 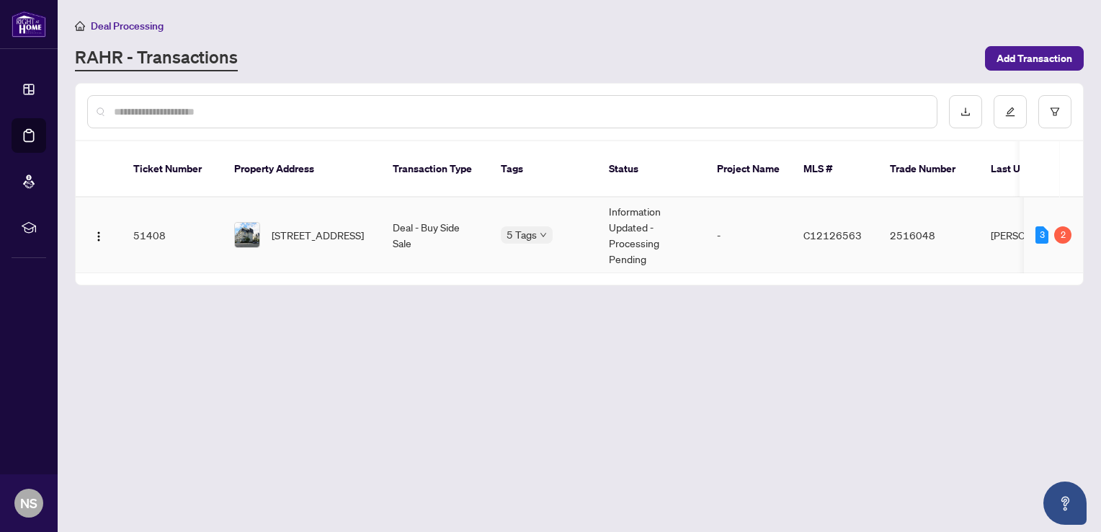 I want to click on th: Tags, so click(x=543, y=169).